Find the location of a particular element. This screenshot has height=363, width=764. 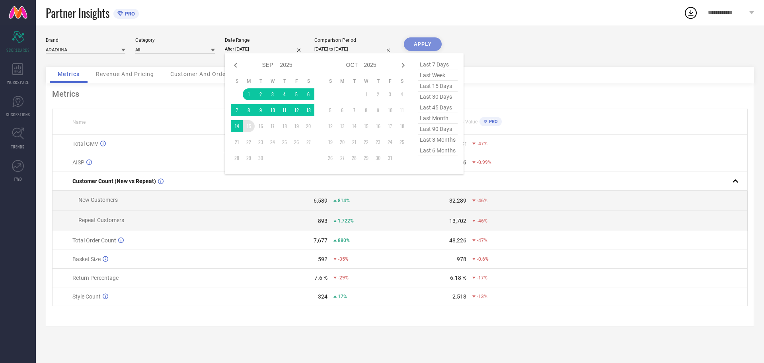

span: Basket Size is located at coordinates (86, 259).